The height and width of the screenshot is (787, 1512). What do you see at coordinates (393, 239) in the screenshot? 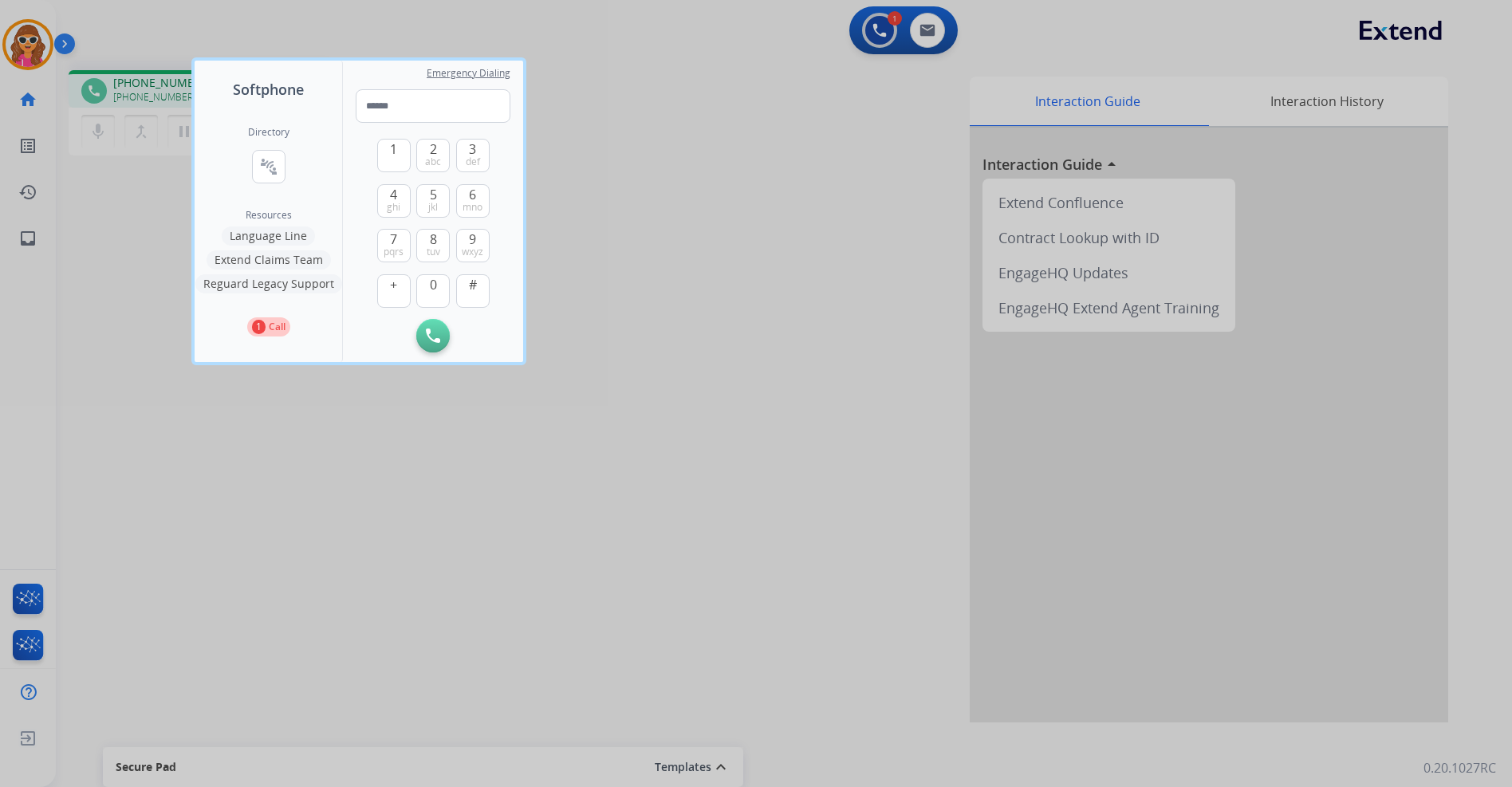
I see `span: 7` at bounding box center [393, 239].